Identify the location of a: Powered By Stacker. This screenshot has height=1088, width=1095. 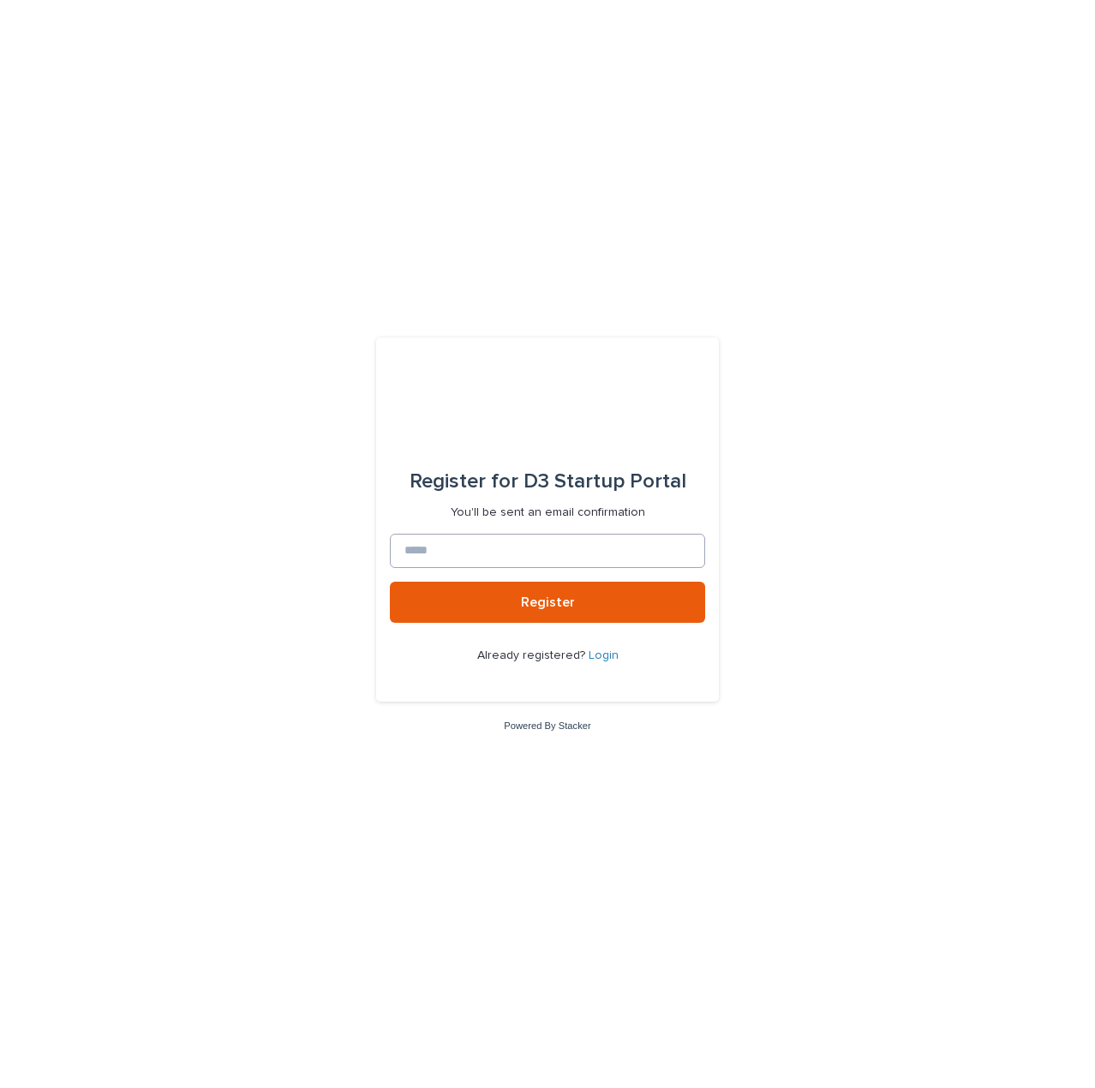
(547, 726).